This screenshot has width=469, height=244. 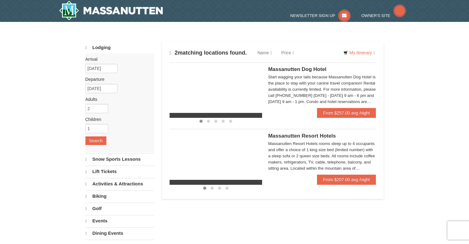 I want to click on a: Name, so click(x=264, y=53).